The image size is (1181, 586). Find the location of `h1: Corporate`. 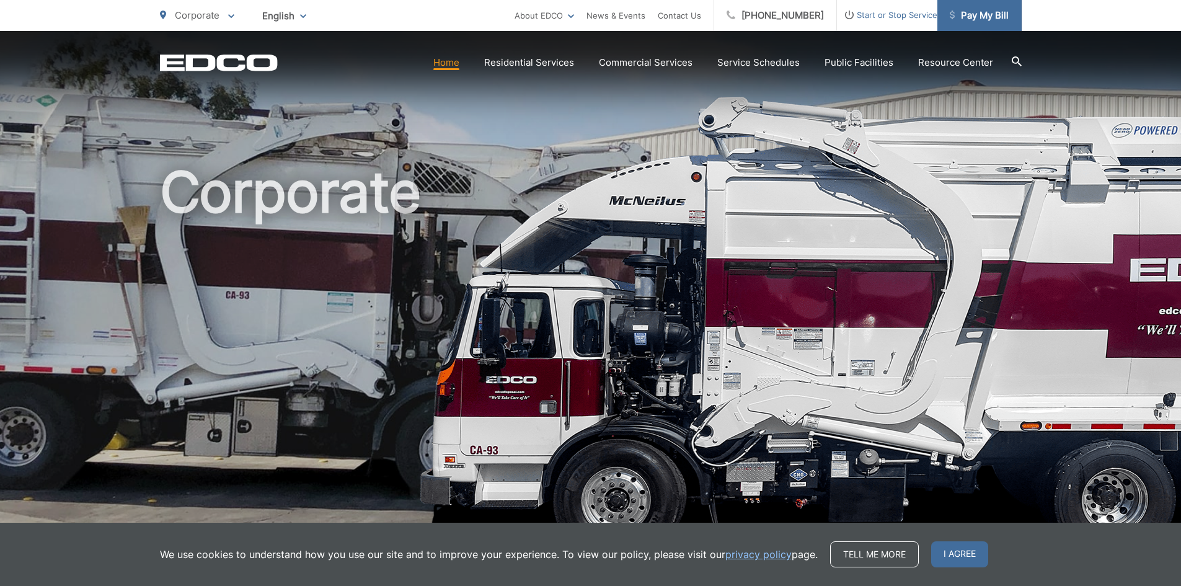

h1: Corporate is located at coordinates (591, 357).